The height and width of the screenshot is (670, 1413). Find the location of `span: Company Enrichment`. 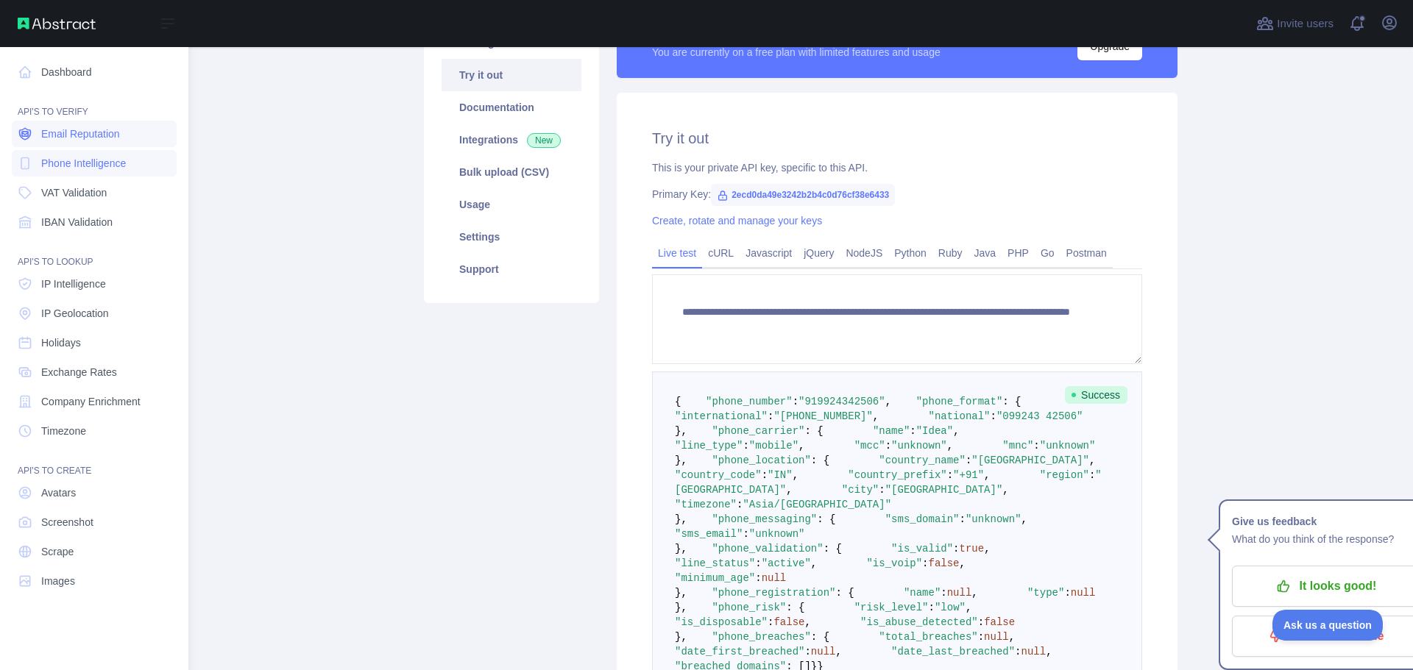

span: Company Enrichment is located at coordinates (91, 402).